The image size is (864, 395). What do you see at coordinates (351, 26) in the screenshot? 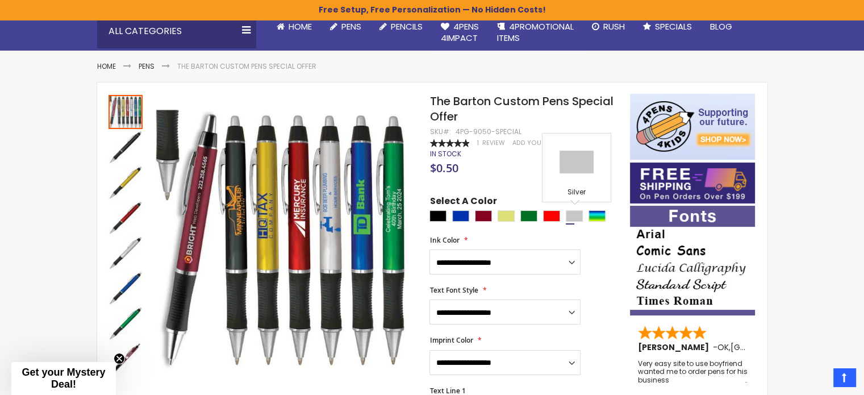
I see `span: Pens` at bounding box center [351, 26].